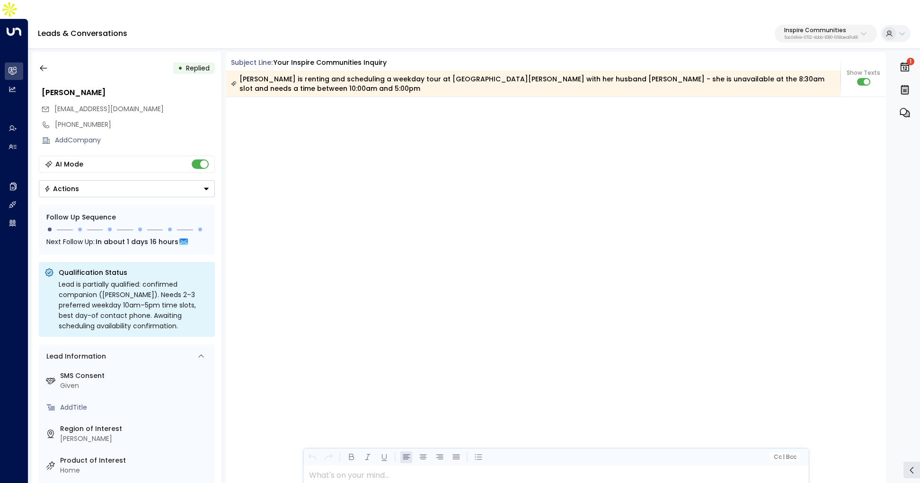 Image resolution: width=920 pixels, height=483 pixels. Describe the element at coordinates (863, 73) in the screenshot. I see `span: Show Texts` at that location.